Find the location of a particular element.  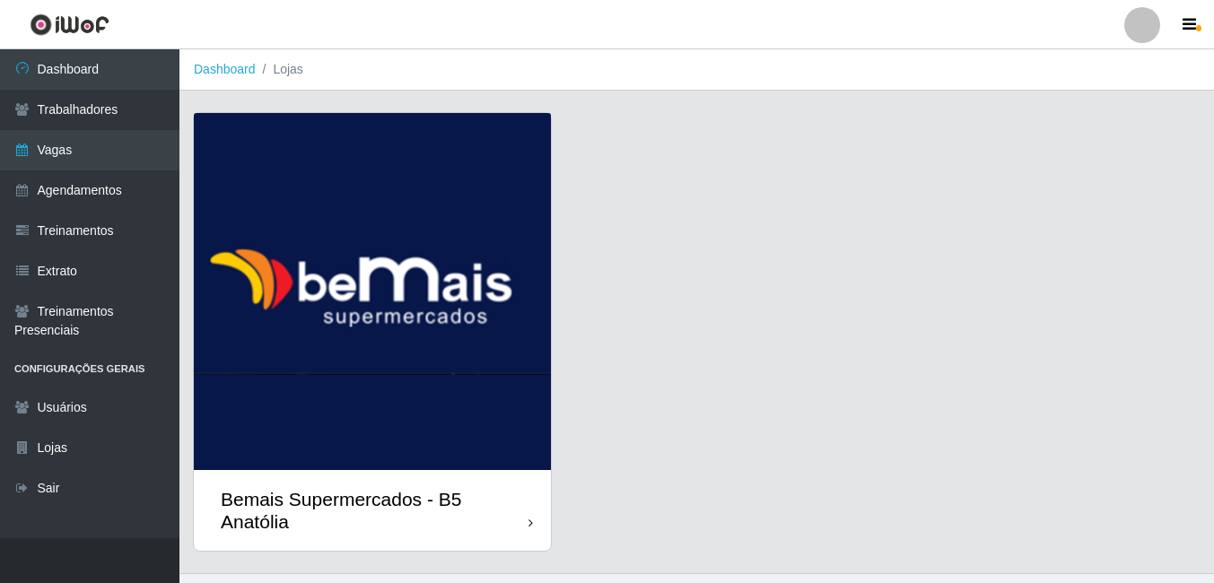

div: Bemais Supermercados - B5 Anatólia is located at coordinates (374, 511).